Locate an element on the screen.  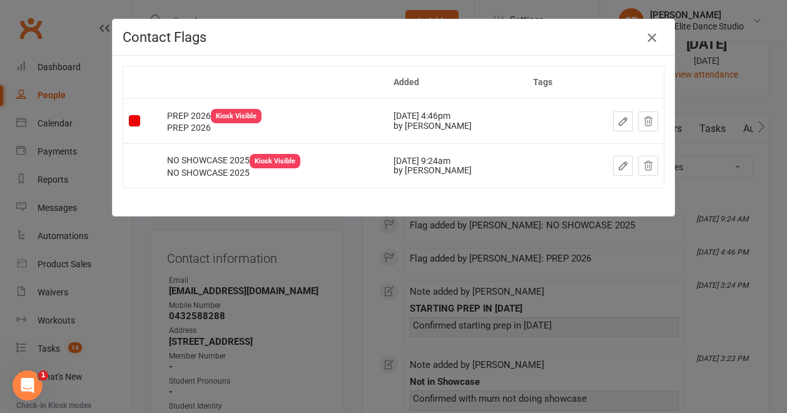
h4: Contact Flags is located at coordinates (393, 37).